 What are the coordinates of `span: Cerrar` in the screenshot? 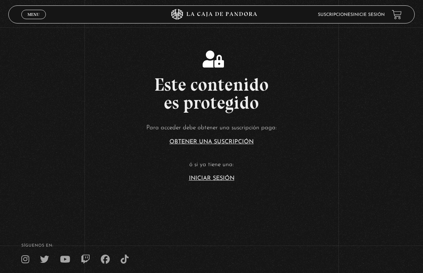 It's located at (33, 21).